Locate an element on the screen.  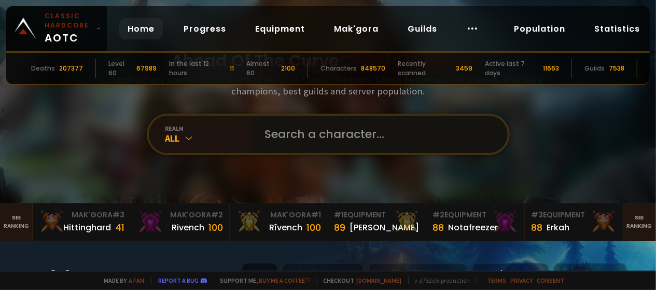
a: Equipment is located at coordinates (280, 29).